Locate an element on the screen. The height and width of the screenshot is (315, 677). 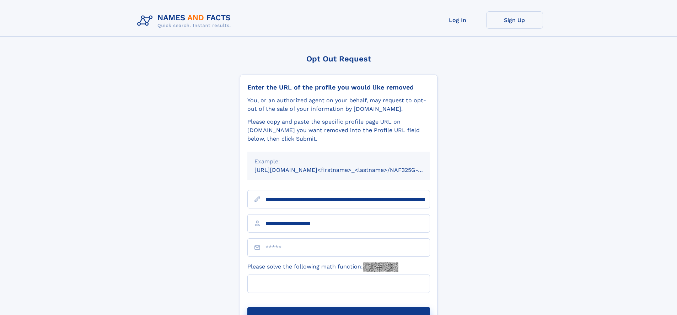
label: Please solve the following math function: is located at coordinates (323, 267).